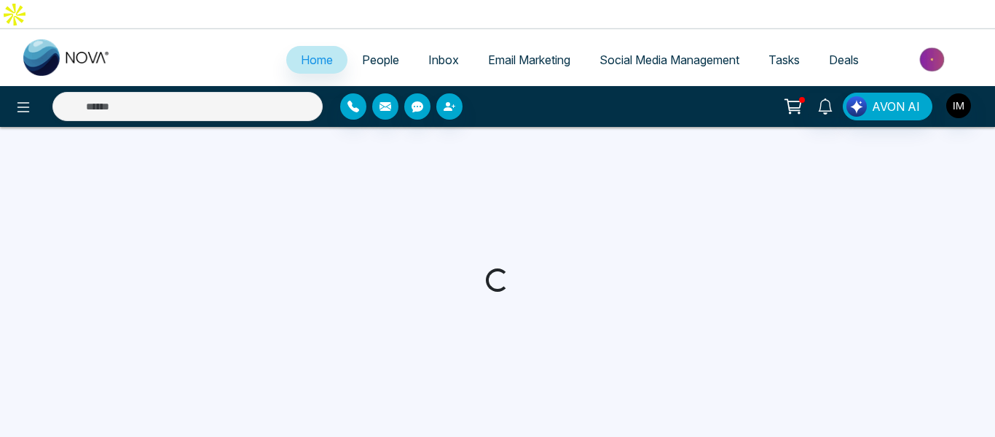 This screenshot has height=437, width=995. Describe the element at coordinates (934, 59) in the screenshot. I see `img: Market-place.gif` at that location.